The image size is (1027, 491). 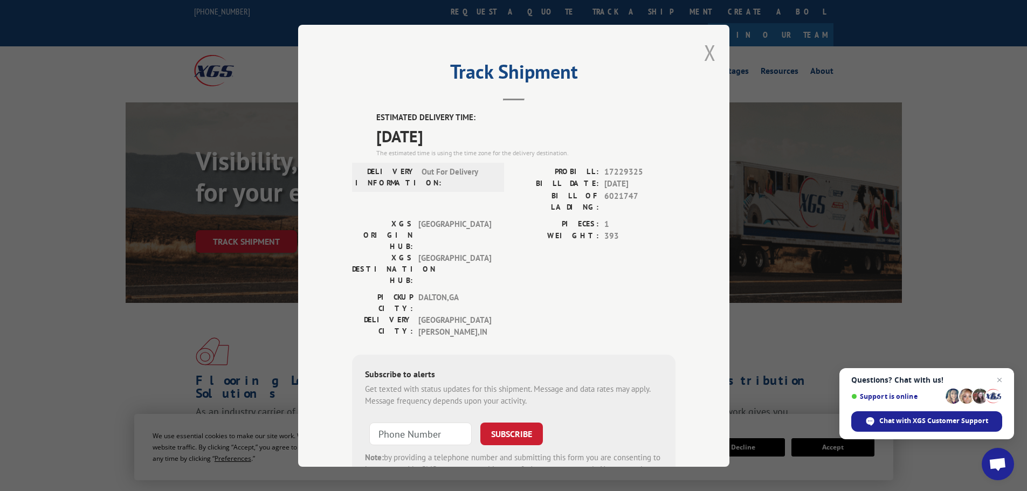 What do you see at coordinates (382, 302) in the screenshot?
I see `label: PICKUP CITY:` at bounding box center [382, 302].